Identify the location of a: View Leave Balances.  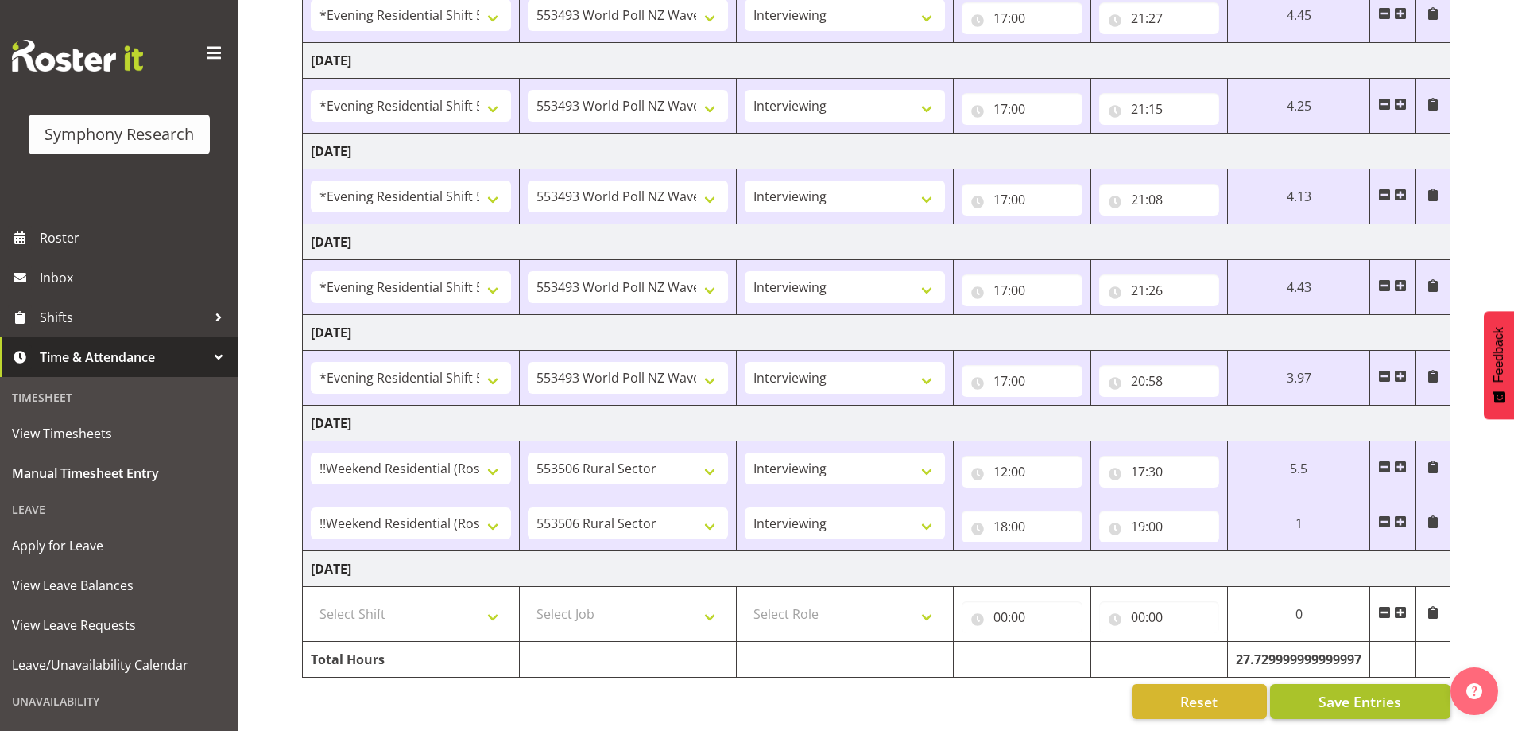
(119, 585).